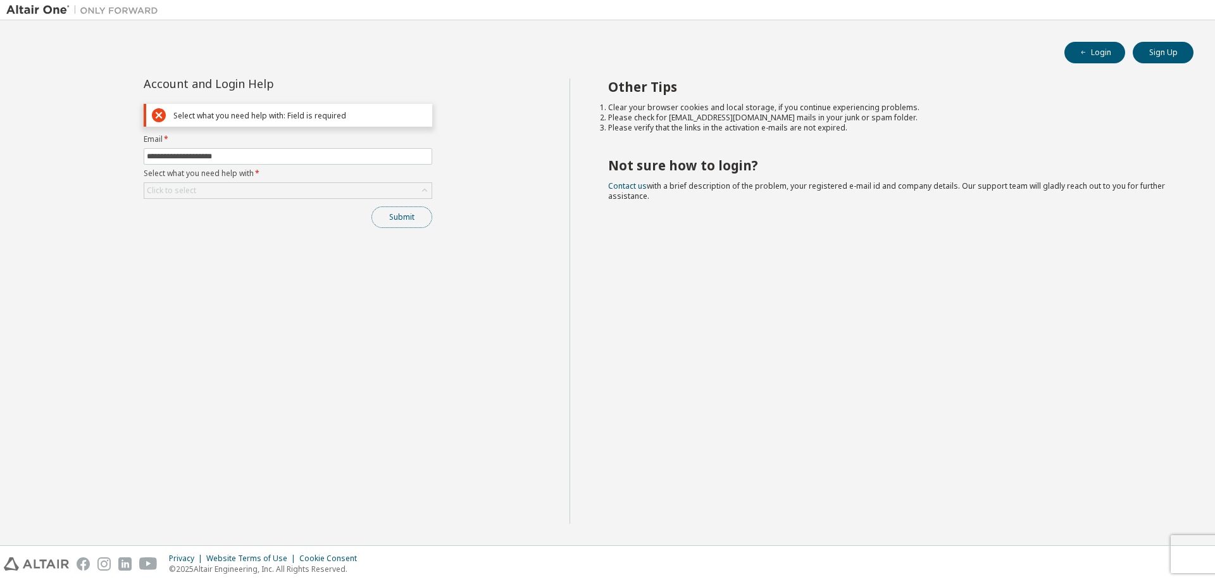 The height and width of the screenshot is (582, 1215). I want to click on img: youtube.svg, so click(148, 563).